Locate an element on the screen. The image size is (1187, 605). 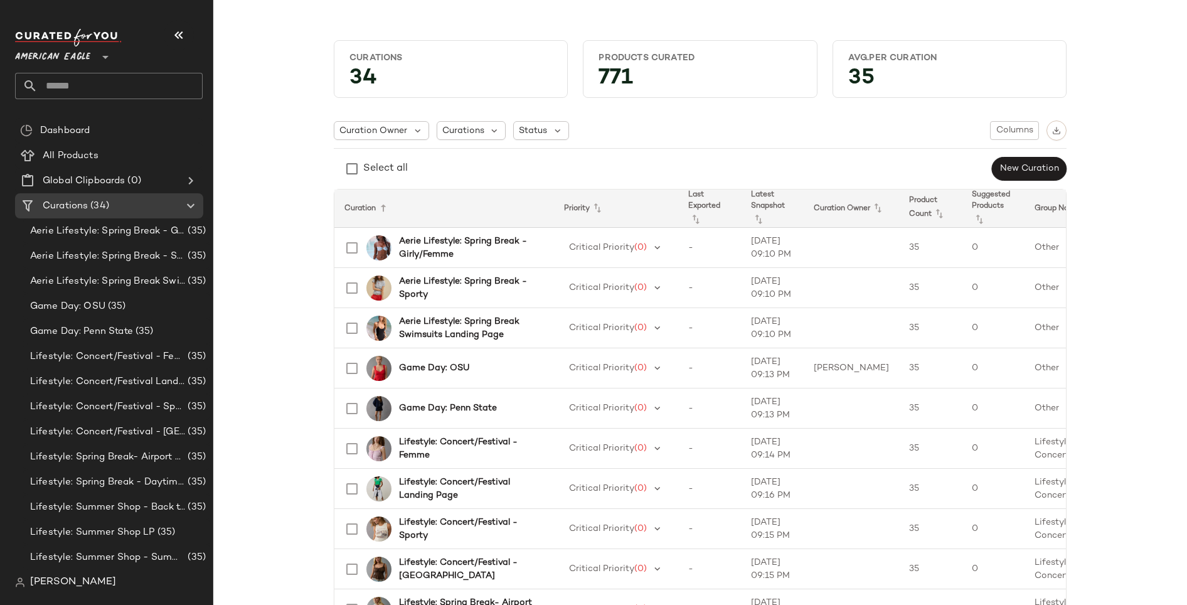
b: Lifestyle: Concert/Festival - Femme is located at coordinates (469, 449).